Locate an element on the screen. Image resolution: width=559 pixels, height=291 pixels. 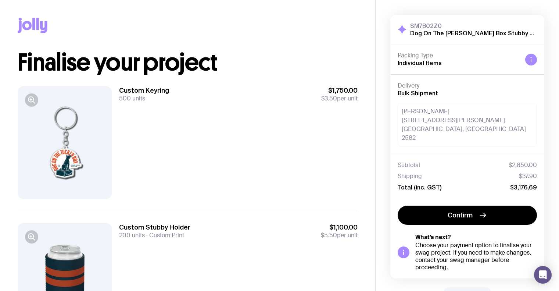
span: $2,850.00 is located at coordinates (523, 165).